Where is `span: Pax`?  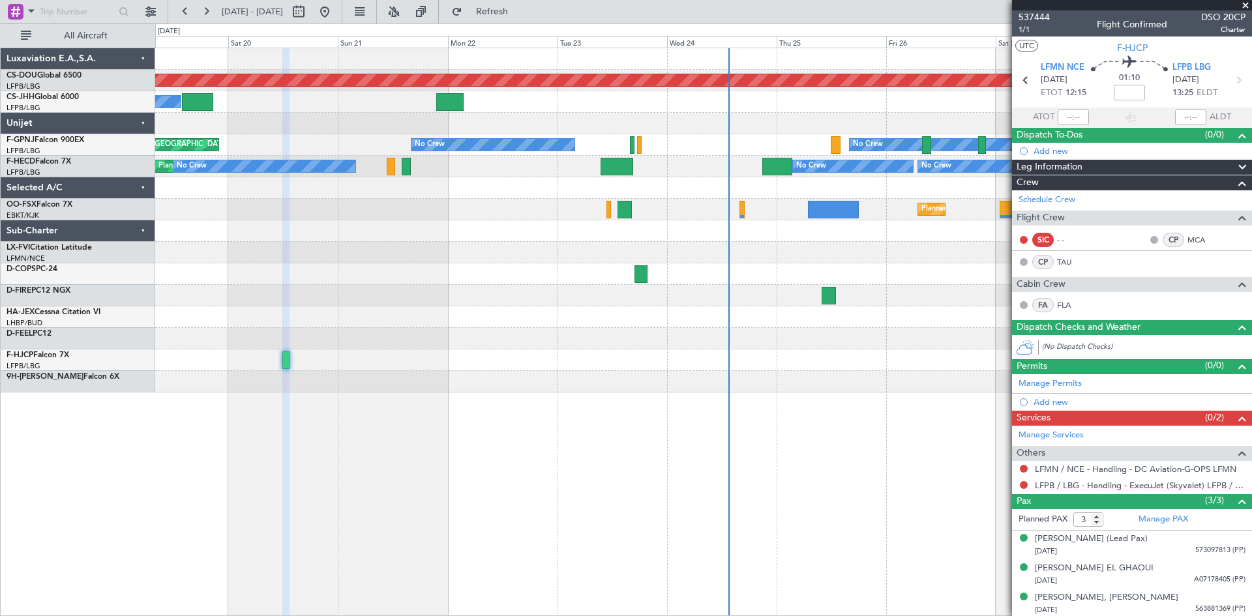
span: Pax is located at coordinates (1024, 502).